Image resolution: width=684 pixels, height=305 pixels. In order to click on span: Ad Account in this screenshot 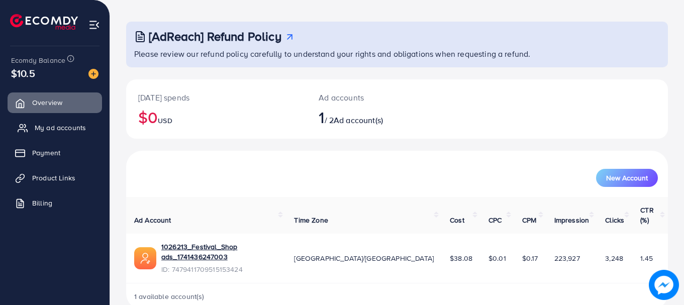, I will do `click(153, 220)`.